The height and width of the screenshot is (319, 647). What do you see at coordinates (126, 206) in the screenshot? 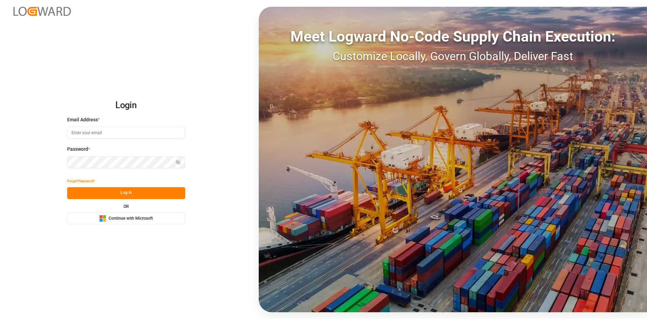
I see `small: OR` at bounding box center [126, 206].